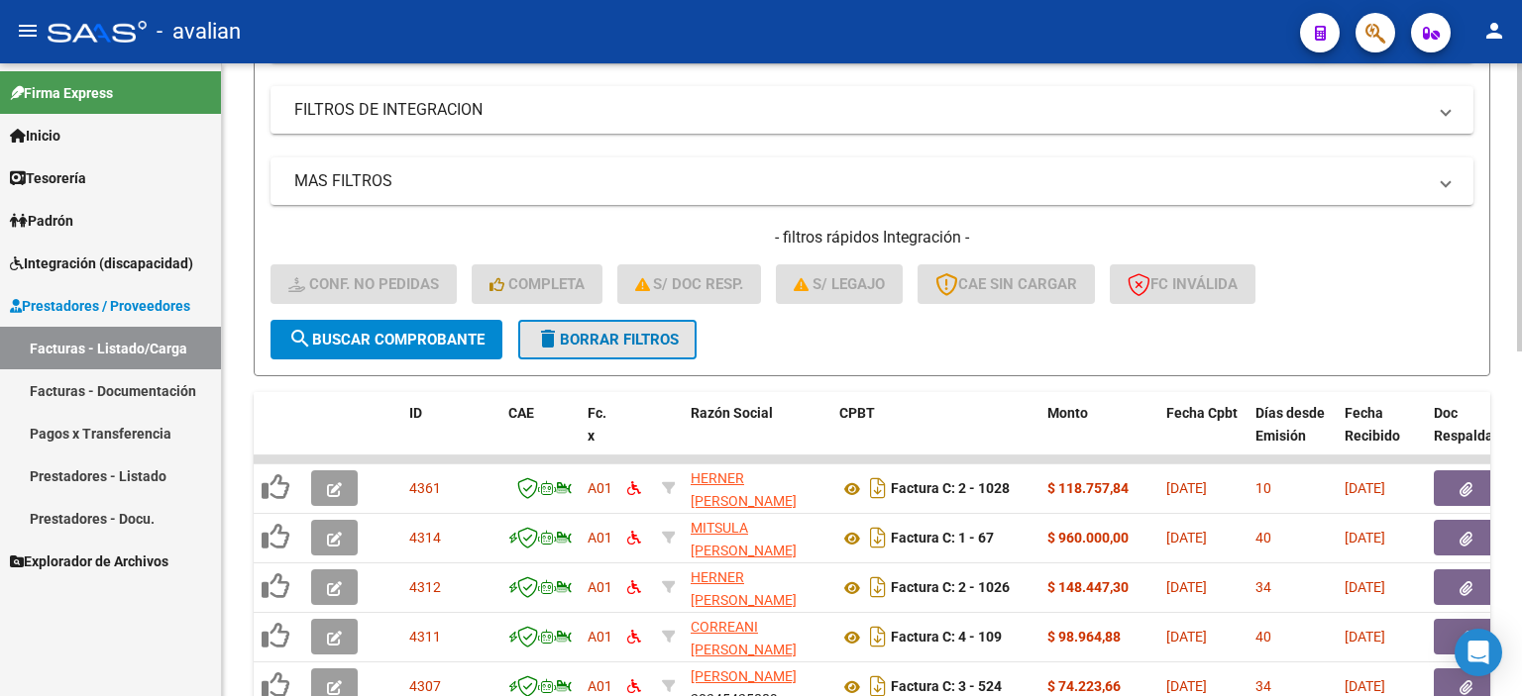 This screenshot has height=696, width=1522. I want to click on datatable-header-cell: Razón Social, so click(757, 436).